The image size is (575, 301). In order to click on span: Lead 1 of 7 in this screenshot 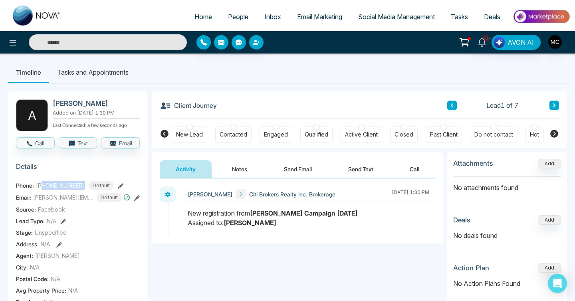, I will do `click(502, 105)`.